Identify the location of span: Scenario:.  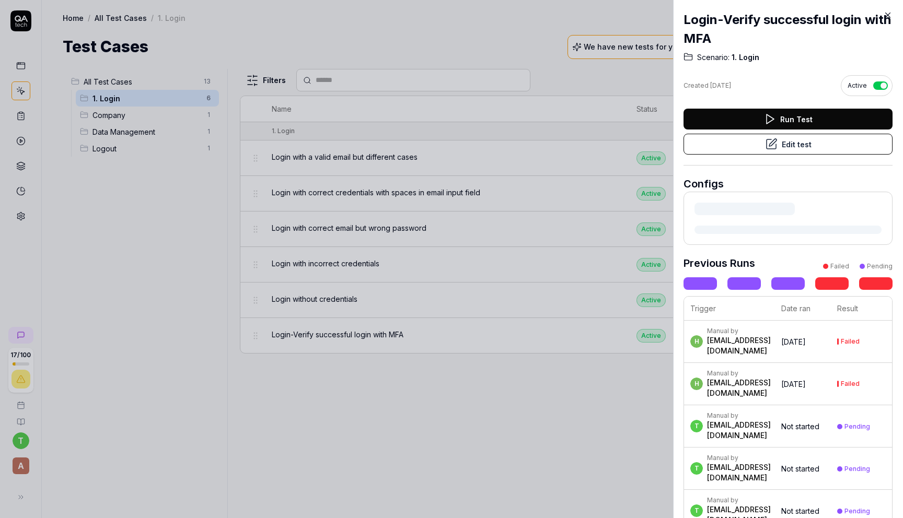
(713, 57).